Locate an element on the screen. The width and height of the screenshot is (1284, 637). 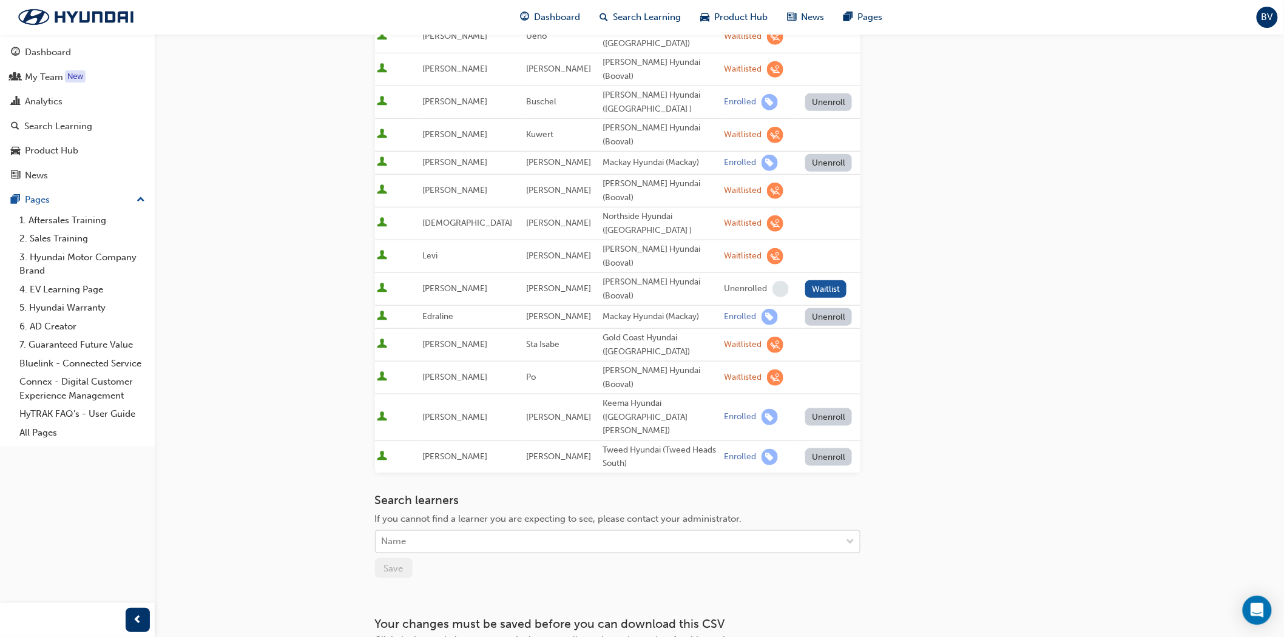
span: people-icon is located at coordinates (15, 78).